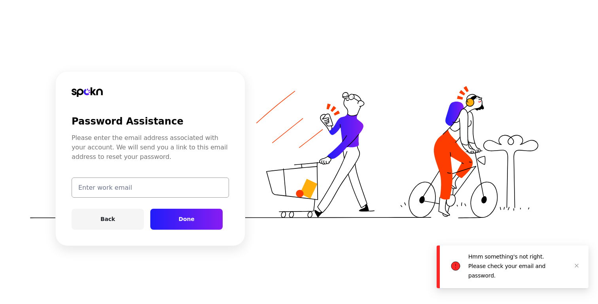 The height and width of the screenshot is (304, 598). Describe the element at coordinates (507, 266) in the screenshot. I see `p: Hmm something's not right. Please check your email and password.` at that location.